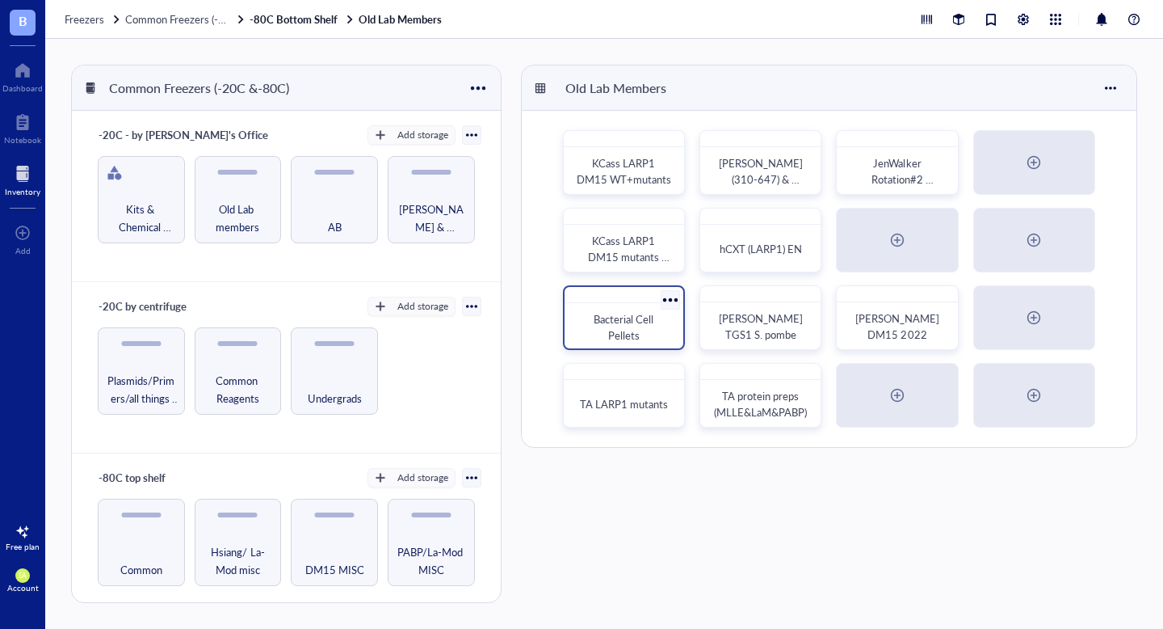 This screenshot has height=629, width=1163. What do you see at coordinates (186, 19) in the screenshot?
I see `a: Common Freezers (-20C &-80C)` at bounding box center [186, 19].